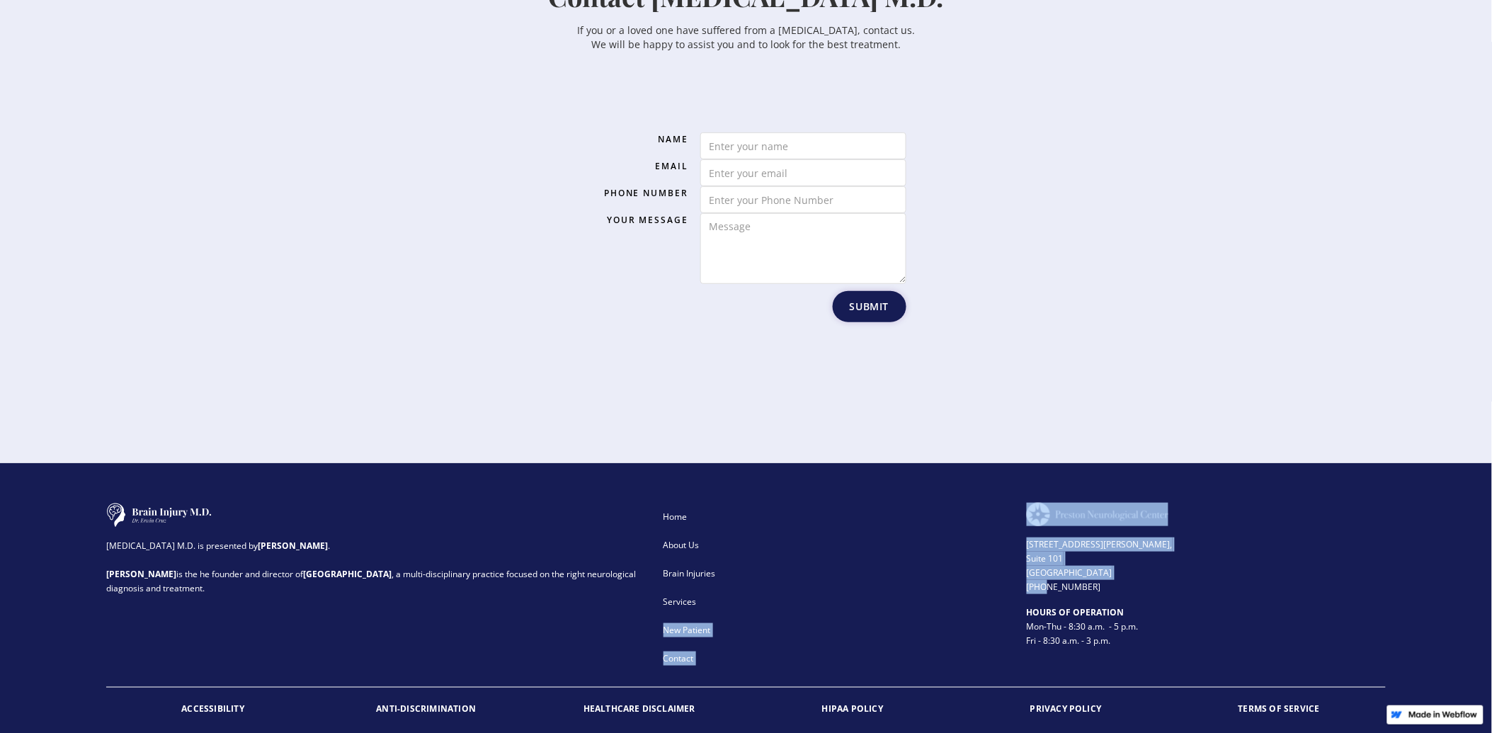  Describe the element at coordinates (835, 630) in the screenshot. I see `div: New Patient` at that location.